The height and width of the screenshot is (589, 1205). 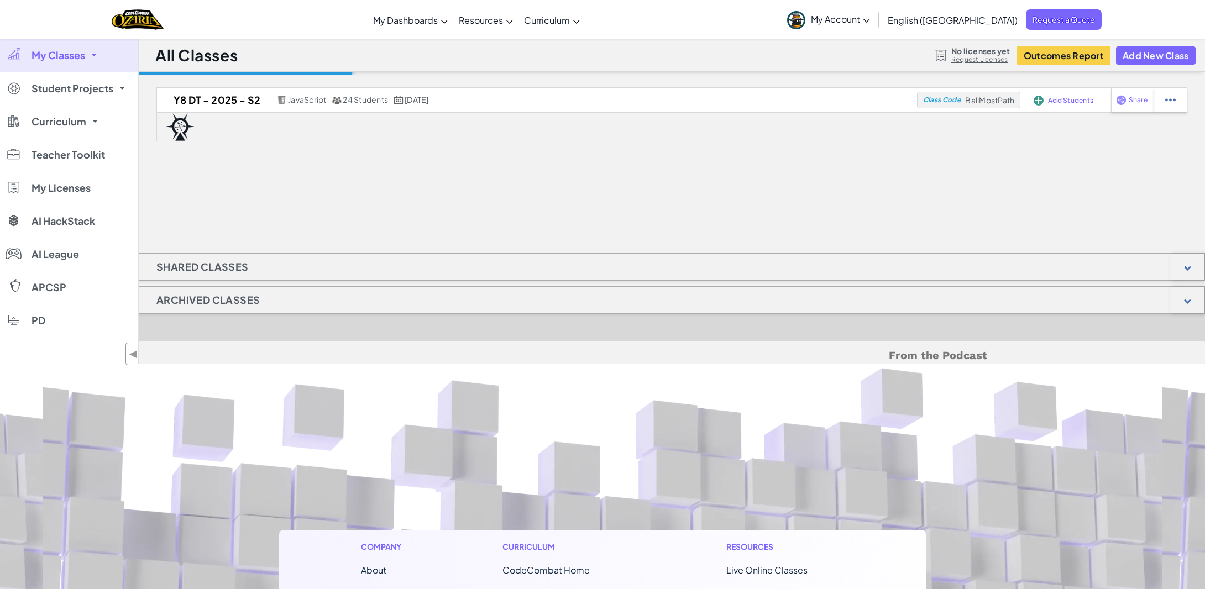 What do you see at coordinates (546, 570) in the screenshot?
I see `span: CodeCombat Home` at bounding box center [546, 570].